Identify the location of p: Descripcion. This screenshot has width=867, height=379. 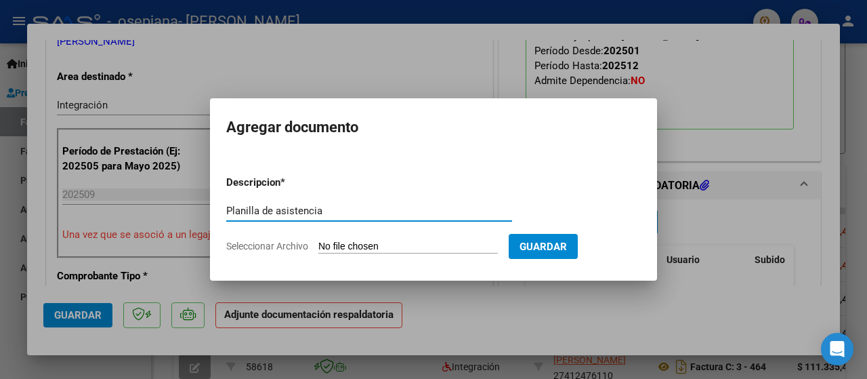
(289, 182).